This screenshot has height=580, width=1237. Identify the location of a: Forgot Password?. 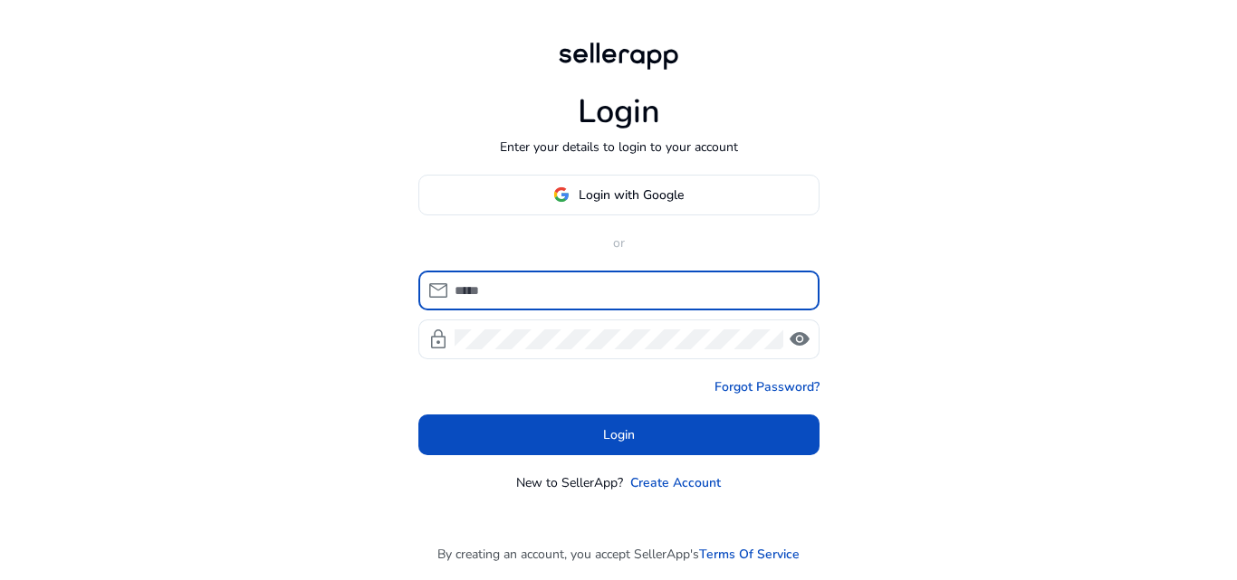
(767, 387).